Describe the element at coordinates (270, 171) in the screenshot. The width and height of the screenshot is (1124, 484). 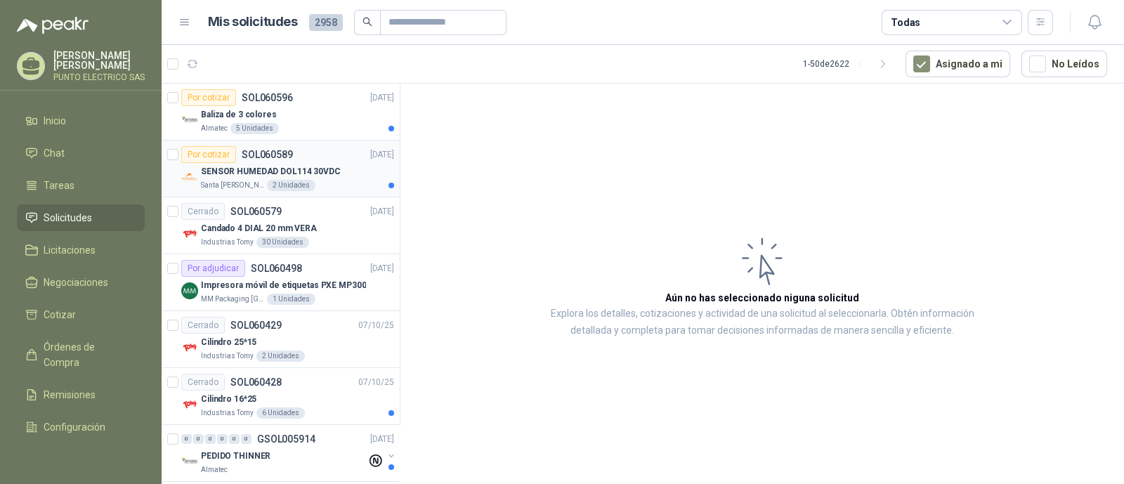
I see `p: SENSOR HUMEDAD DOL114 30VDC` at that location.